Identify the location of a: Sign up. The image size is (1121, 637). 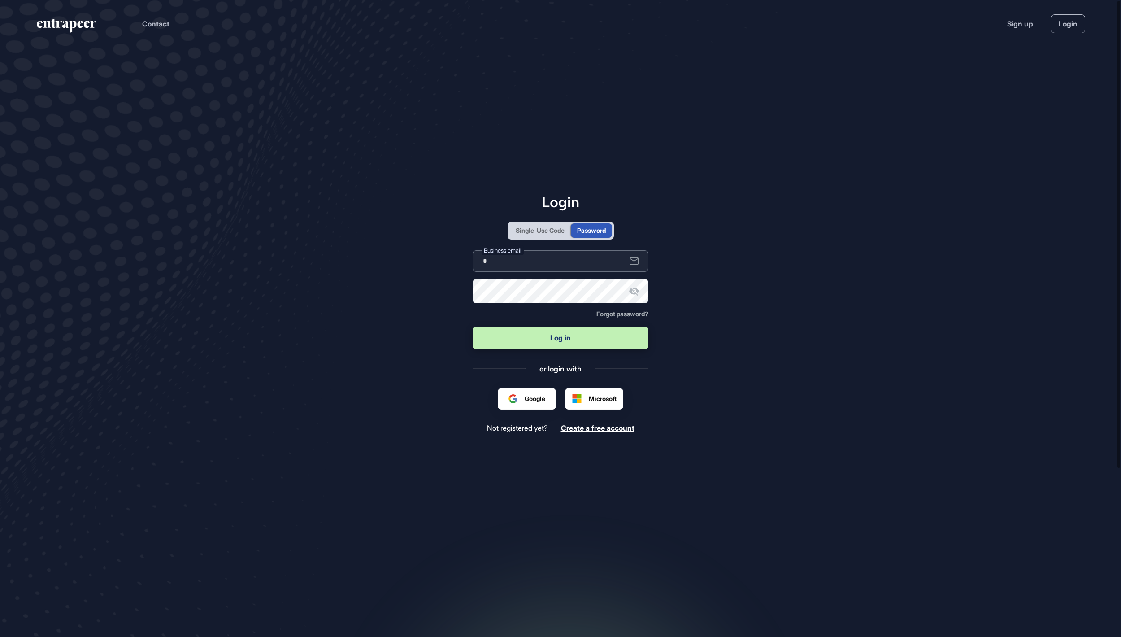
(1020, 24).